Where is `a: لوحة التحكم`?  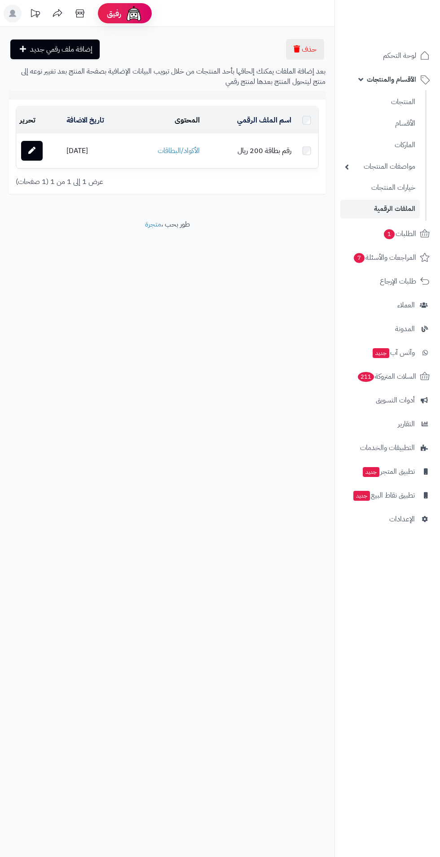
a: لوحة التحكم is located at coordinates (387, 56).